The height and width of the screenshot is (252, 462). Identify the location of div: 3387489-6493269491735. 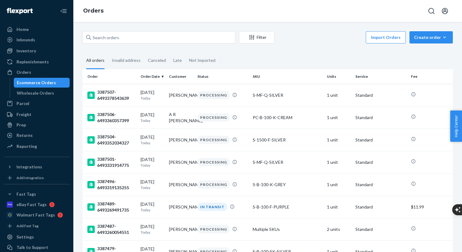
(112, 207).